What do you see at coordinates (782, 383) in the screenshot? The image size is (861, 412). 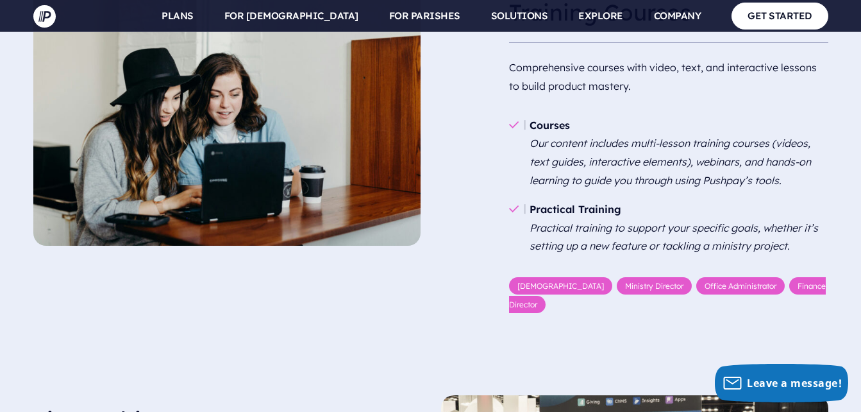 I see `button: Leave a message!` at bounding box center [782, 383].